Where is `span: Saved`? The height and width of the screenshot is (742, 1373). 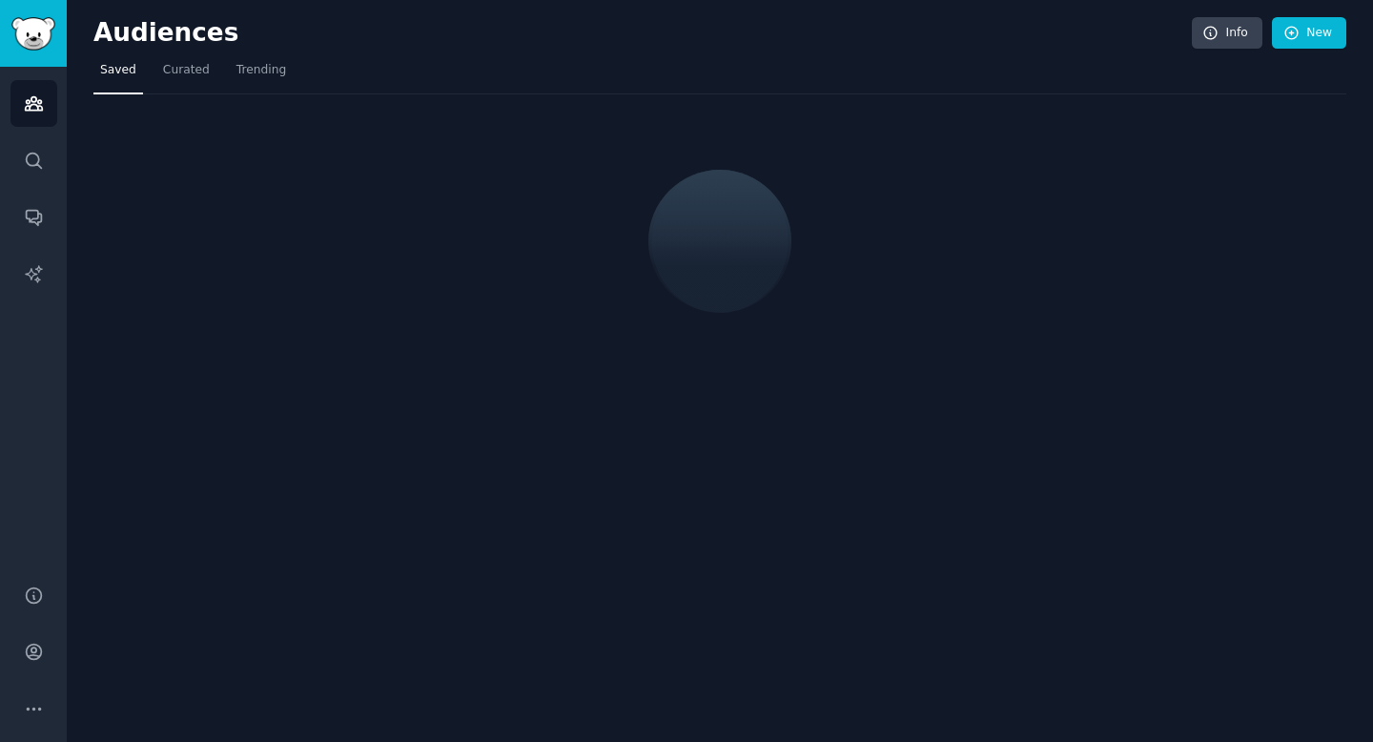
span: Saved is located at coordinates (118, 71).